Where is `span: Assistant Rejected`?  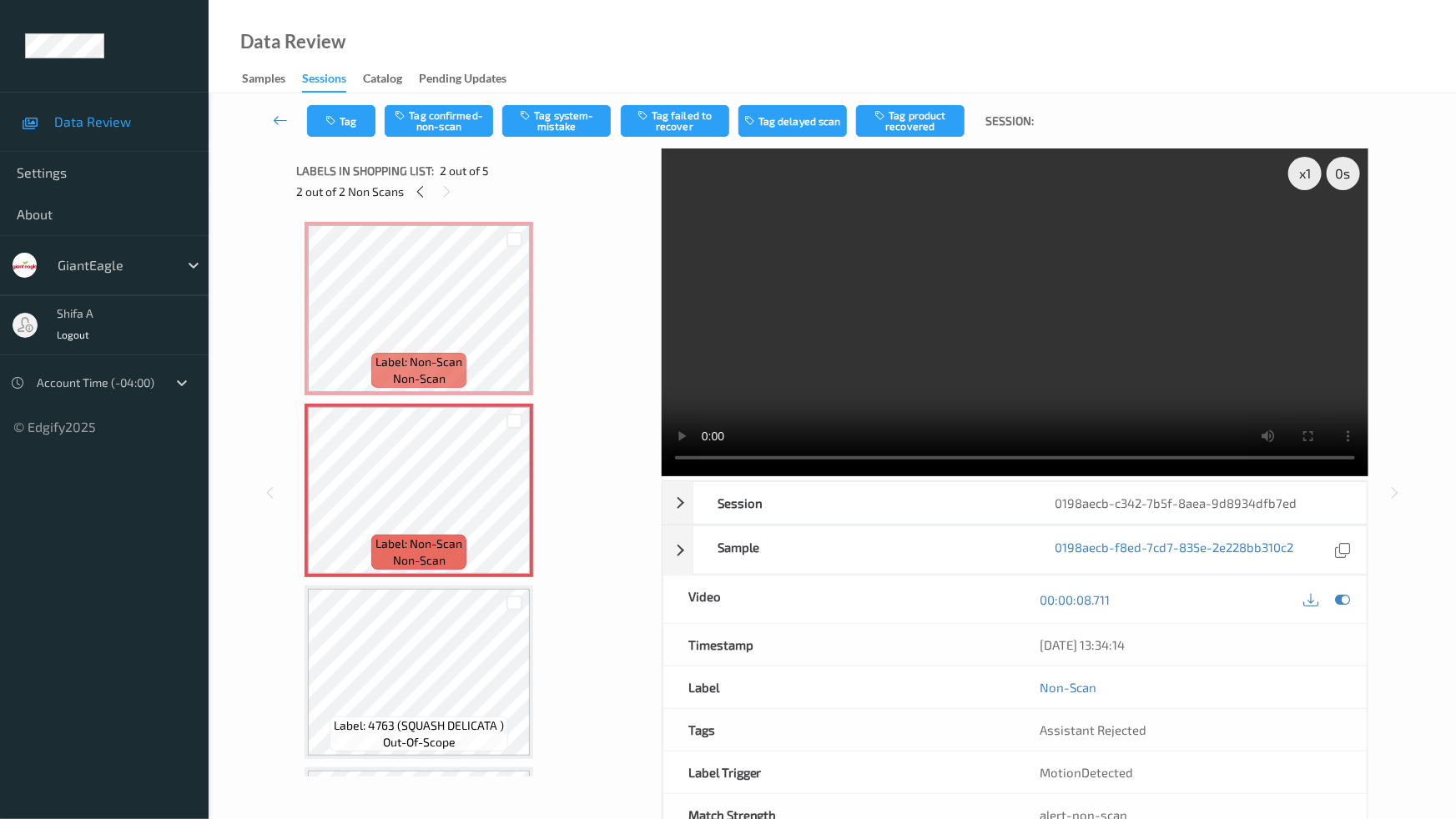 span: Assistant Rejected is located at coordinates (1093, 730).